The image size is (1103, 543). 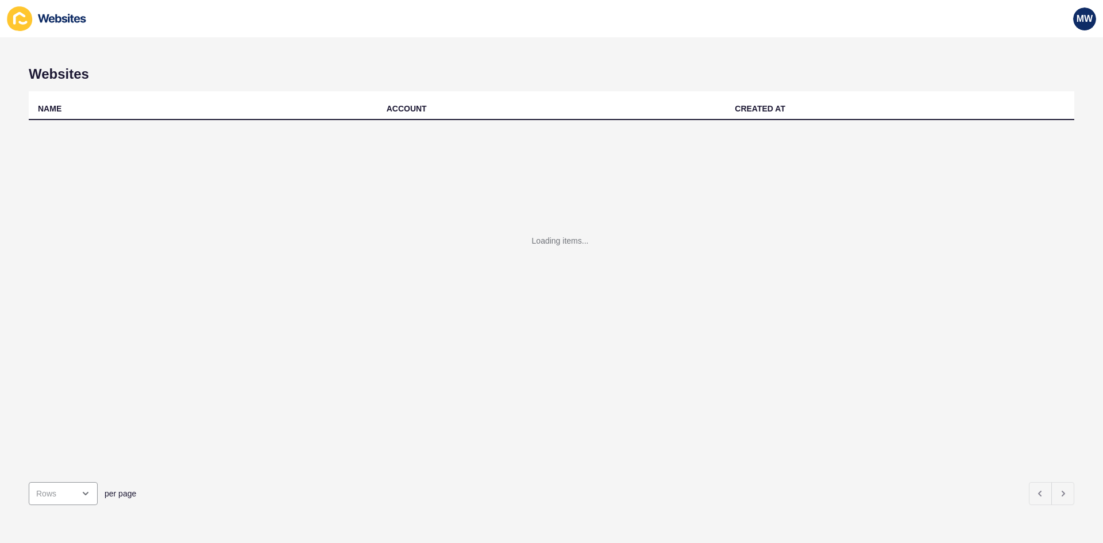 I want to click on div: Loading items..., so click(x=560, y=241).